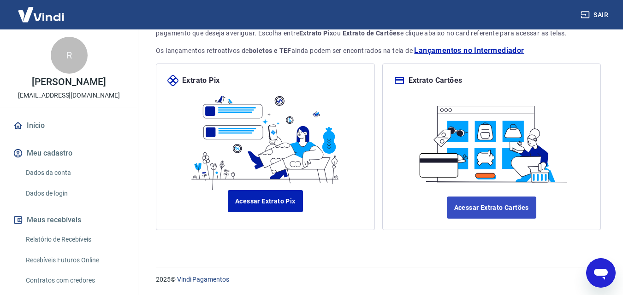 The width and height of the screenshot is (623, 295). I want to click on a: Relatório de Recebíveis, so click(74, 240).